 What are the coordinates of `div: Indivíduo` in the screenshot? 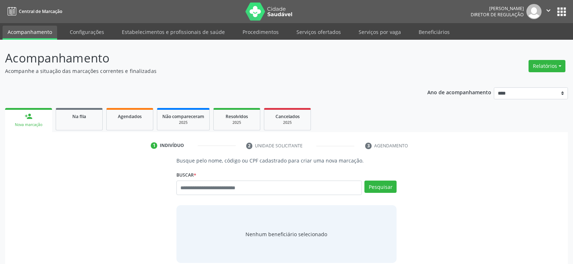 It's located at (172, 146).